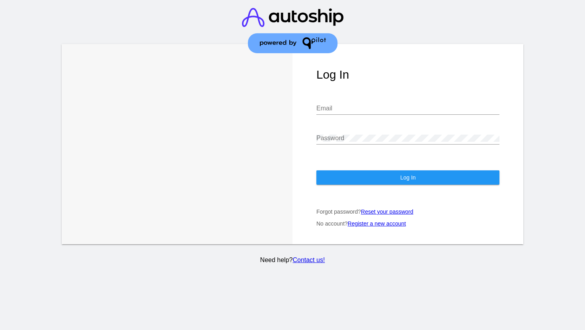  What do you see at coordinates (408, 212) in the screenshot?
I see `p: Forgot password?` at bounding box center [408, 212].